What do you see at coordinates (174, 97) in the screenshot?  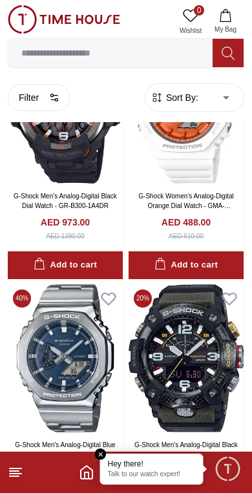 I see `button: Sort By:` at bounding box center [174, 97].